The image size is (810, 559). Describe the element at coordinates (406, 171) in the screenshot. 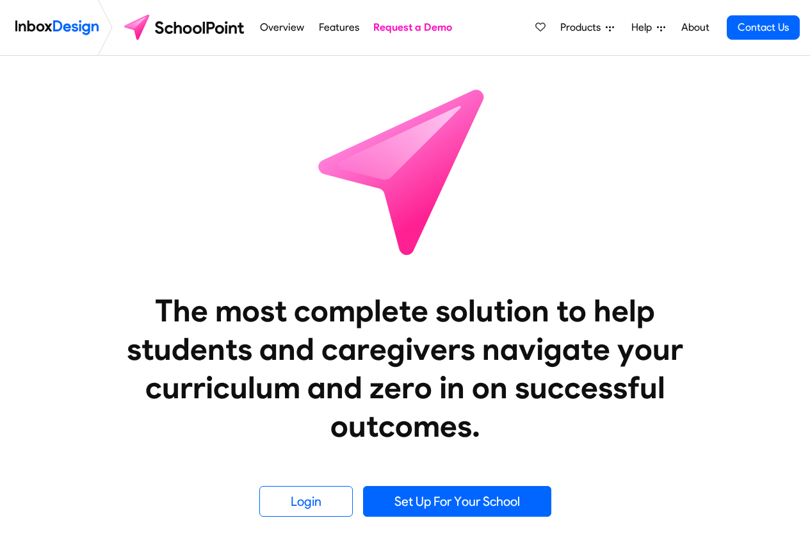

I see `img: icon_schoolpoint.svg` at that location.